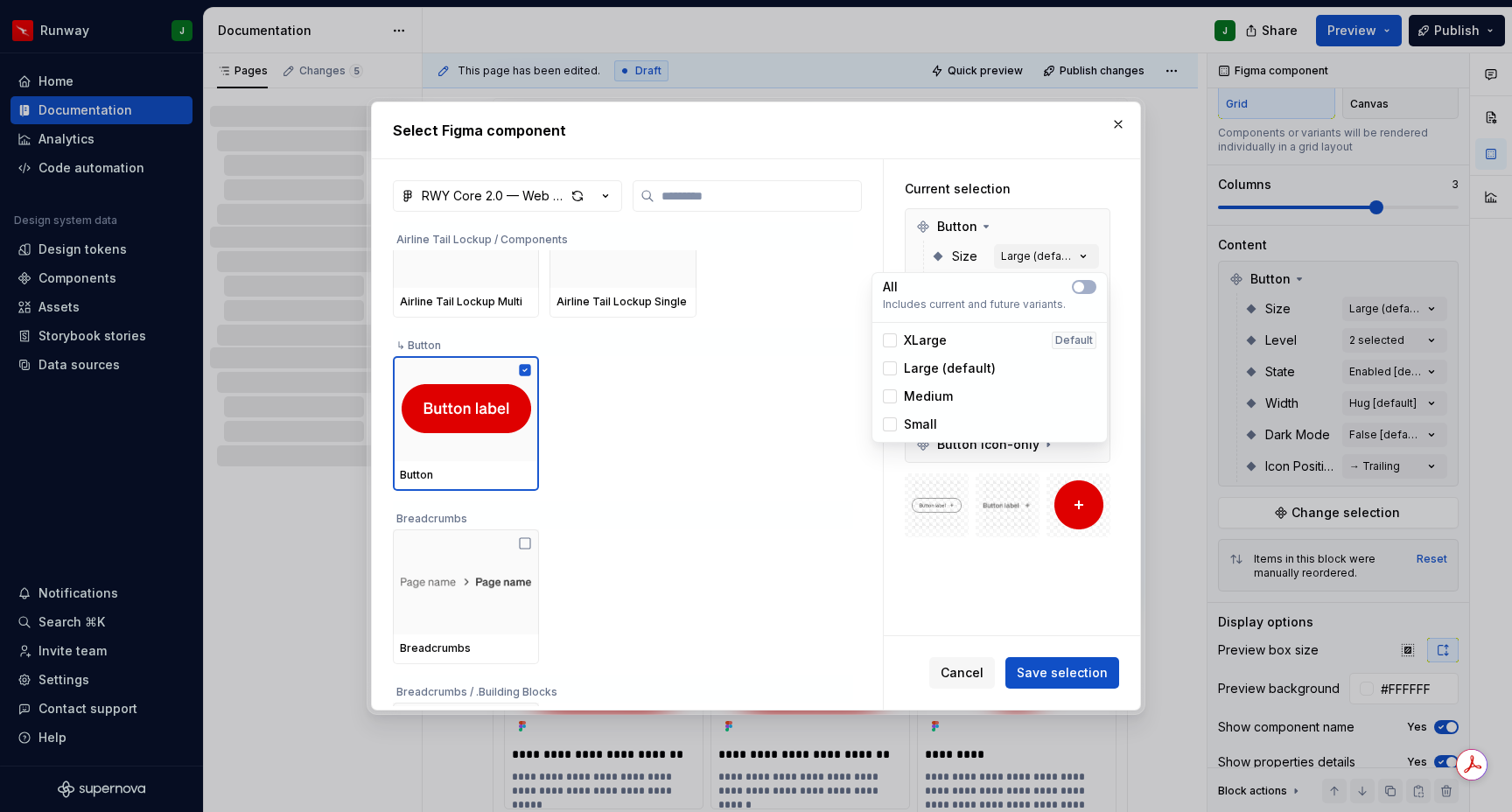  Describe the element at coordinates (914, 340) in the screenshot. I see `div: XLarge` at that location.